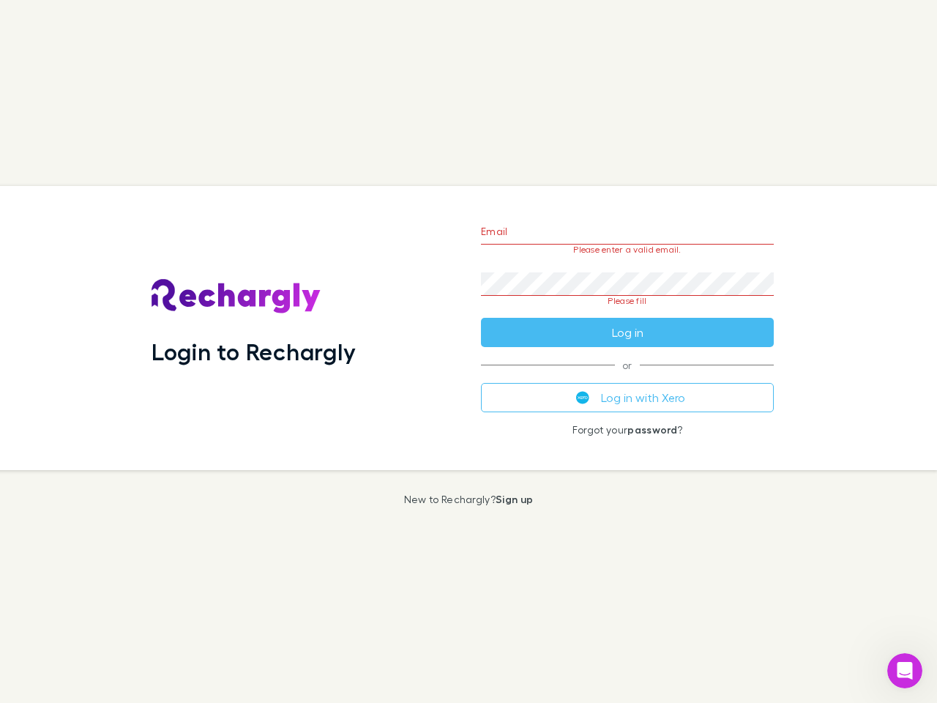 Image resolution: width=937 pixels, height=703 pixels. I want to click on img: Xero's logo, so click(583, 398).